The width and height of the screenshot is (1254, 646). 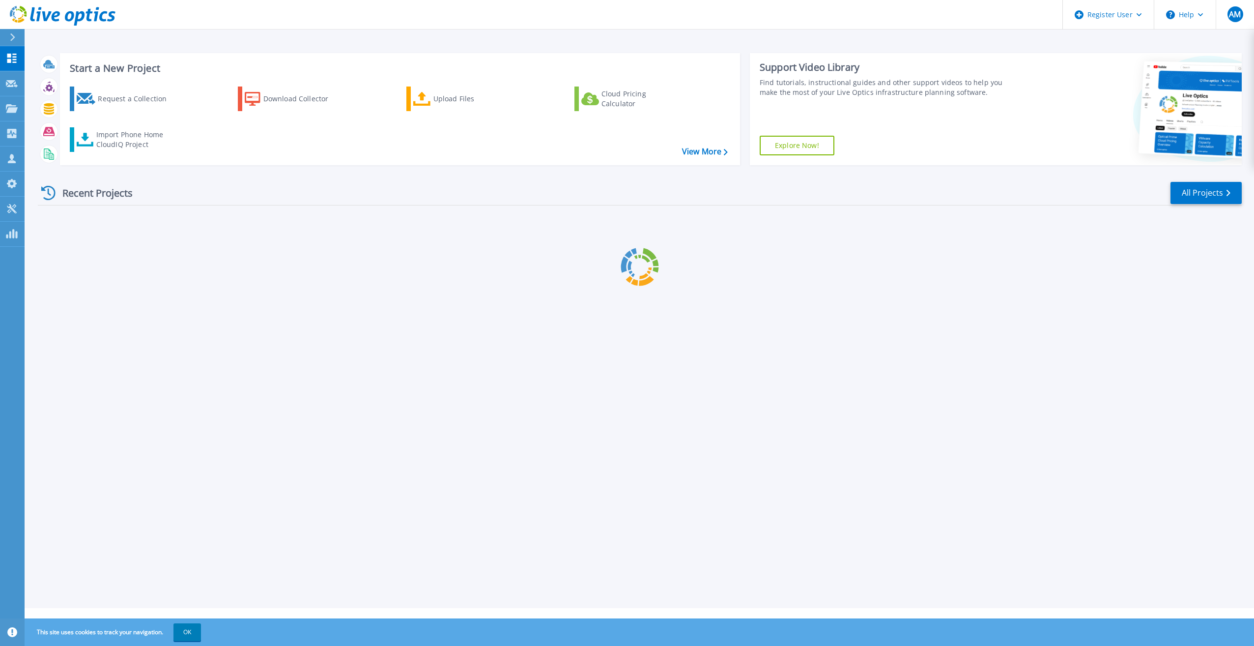 I want to click on button: OK, so click(x=187, y=632).